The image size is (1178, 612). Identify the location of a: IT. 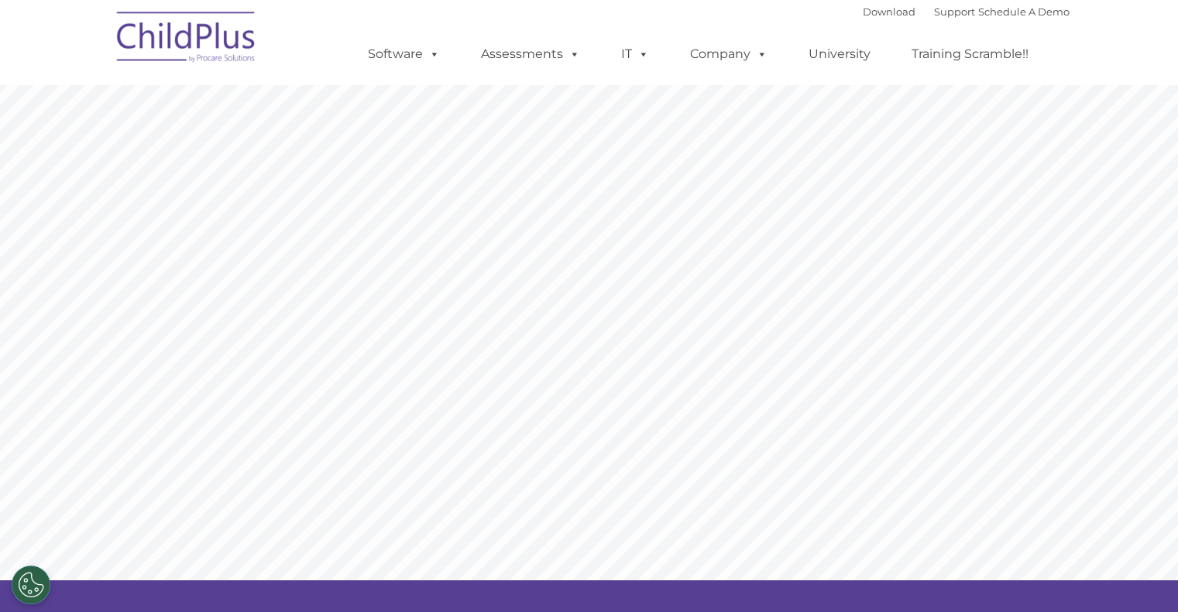
(635, 54).